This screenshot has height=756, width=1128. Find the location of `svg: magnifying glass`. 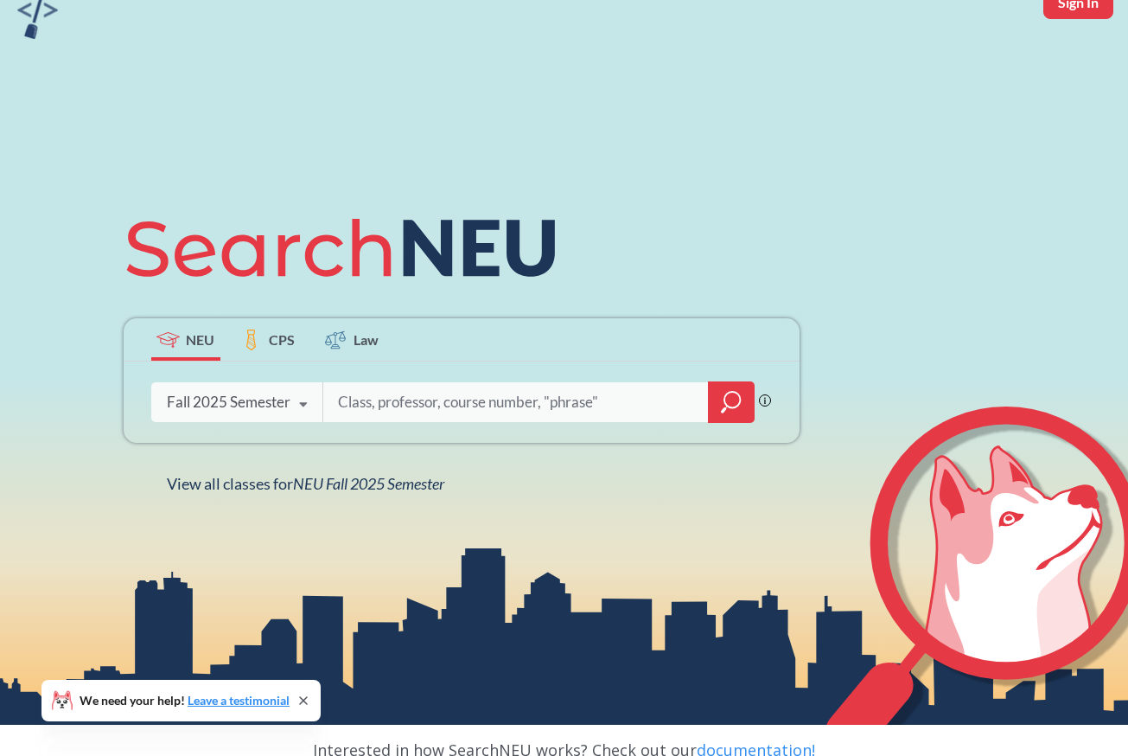

svg: magnifying glass is located at coordinates (732, 402).